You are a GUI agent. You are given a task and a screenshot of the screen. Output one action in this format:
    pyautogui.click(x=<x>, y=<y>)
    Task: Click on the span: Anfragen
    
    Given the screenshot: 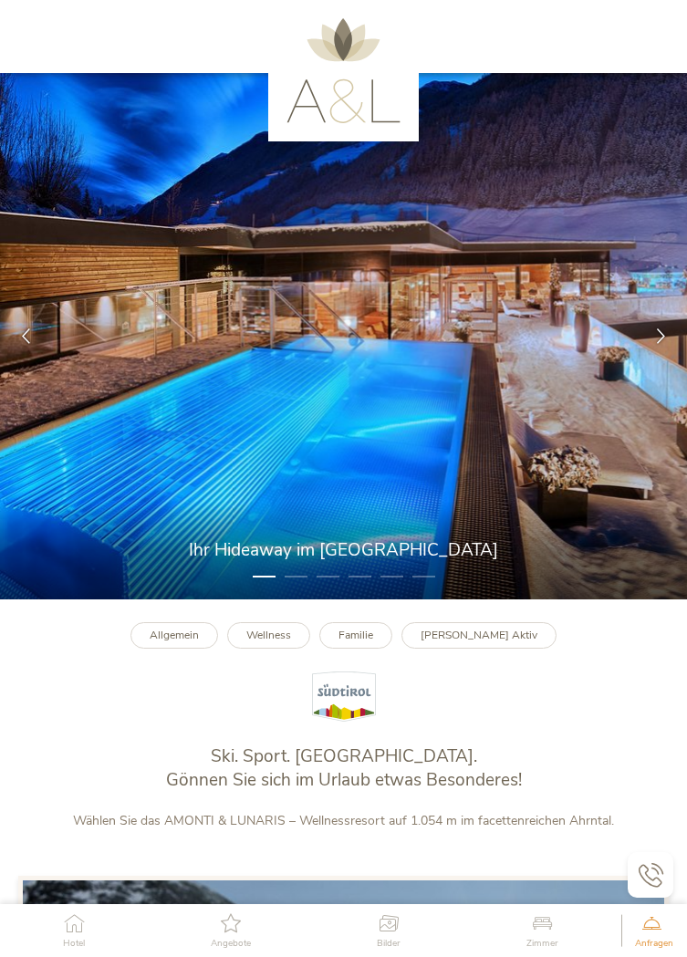 What is the action you would take?
    pyautogui.click(x=654, y=944)
    